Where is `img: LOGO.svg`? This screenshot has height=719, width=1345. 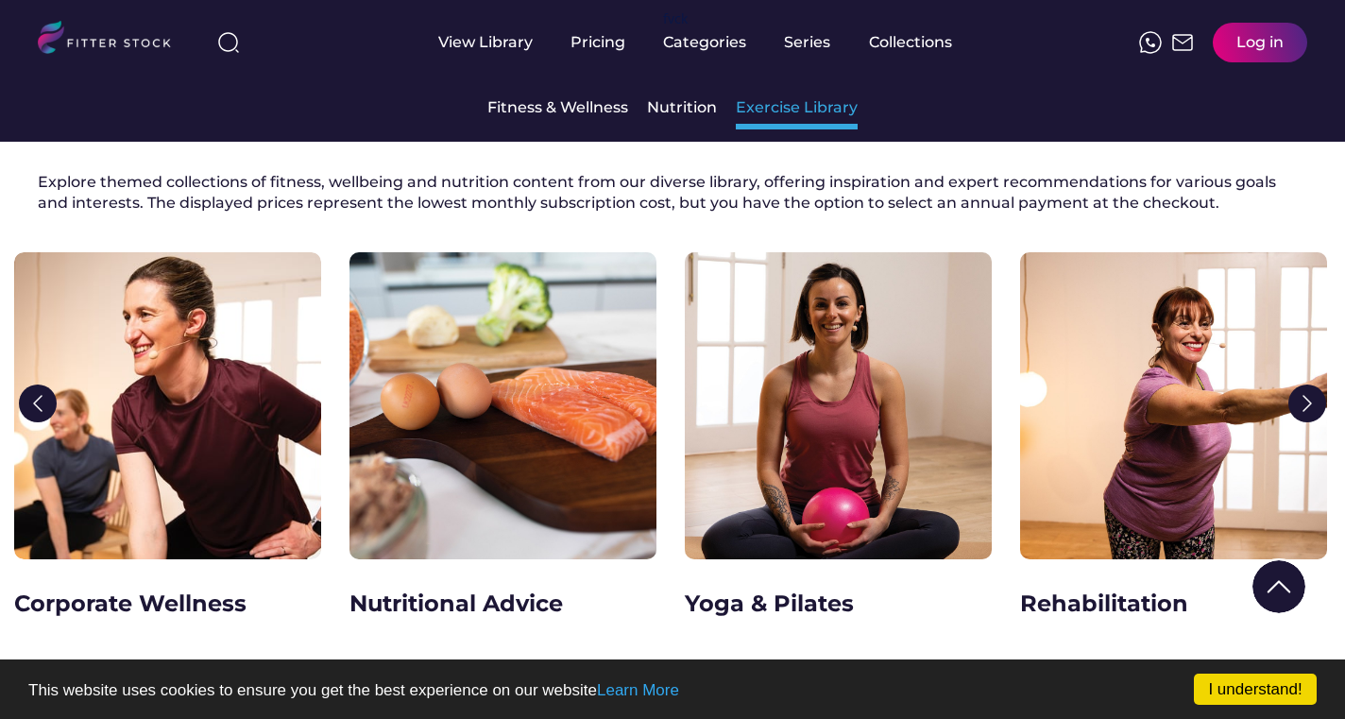 img: LOGO.svg is located at coordinates (112, 40).